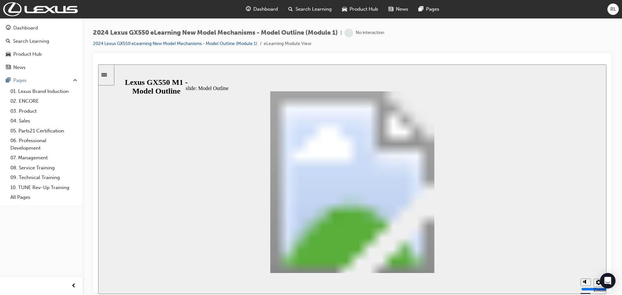 The height and width of the screenshot is (295, 622). Describe the element at coordinates (44, 101) in the screenshot. I see `a: 02. ENCORE` at that location.